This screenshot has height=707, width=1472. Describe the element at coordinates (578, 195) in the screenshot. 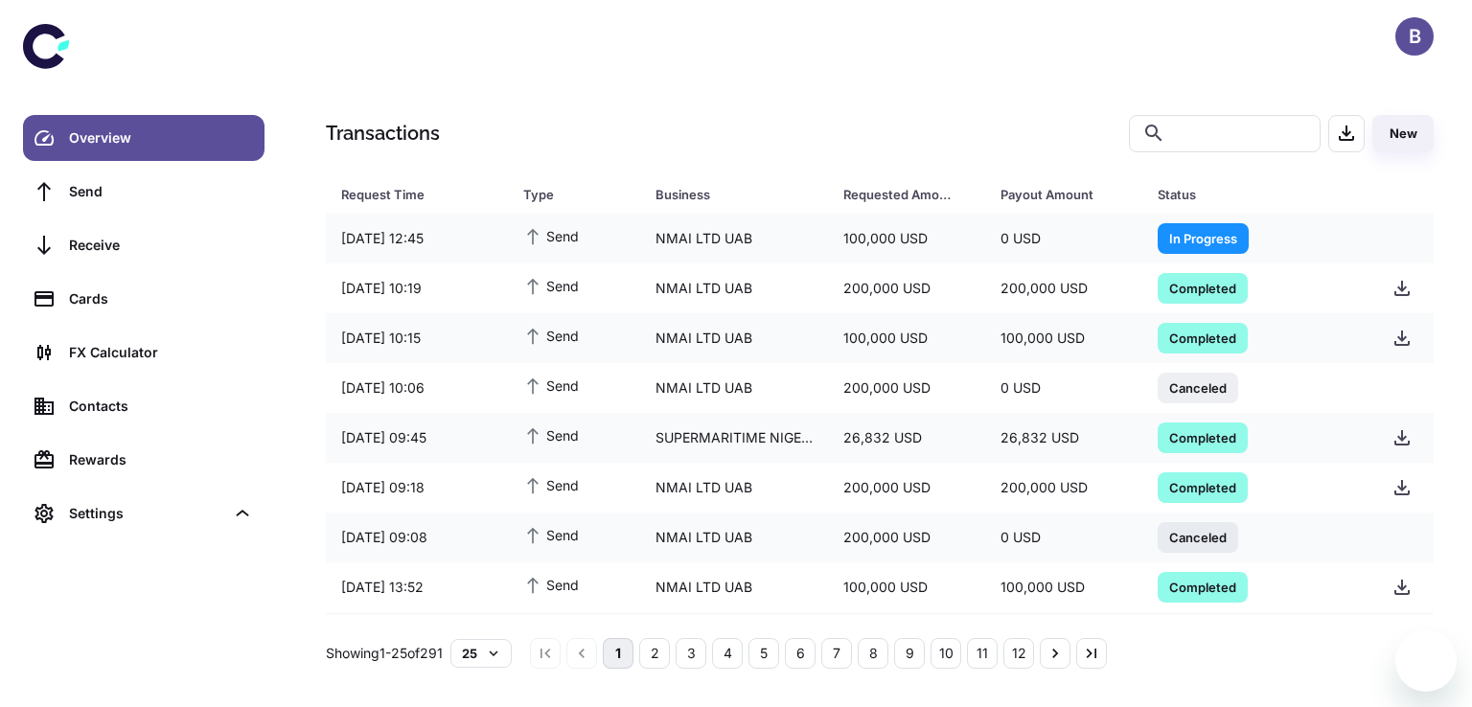

I see `span: Type` at that location.